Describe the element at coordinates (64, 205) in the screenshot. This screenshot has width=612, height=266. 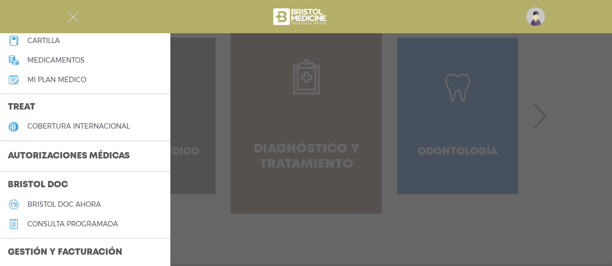
I see `h5: Bristol doc ahora` at that location.